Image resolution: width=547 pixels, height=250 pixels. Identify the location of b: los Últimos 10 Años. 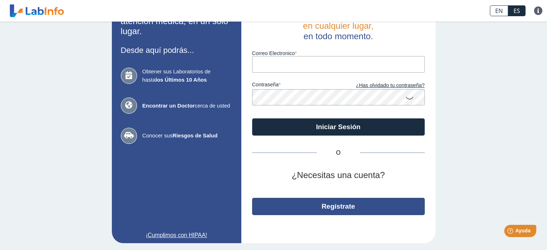
(181, 80).